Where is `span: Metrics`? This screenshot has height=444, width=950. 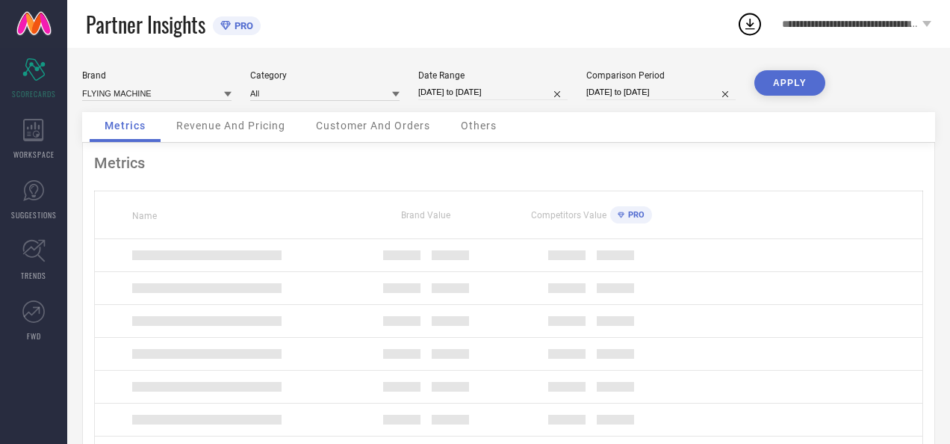
span: Metrics is located at coordinates (125, 125).